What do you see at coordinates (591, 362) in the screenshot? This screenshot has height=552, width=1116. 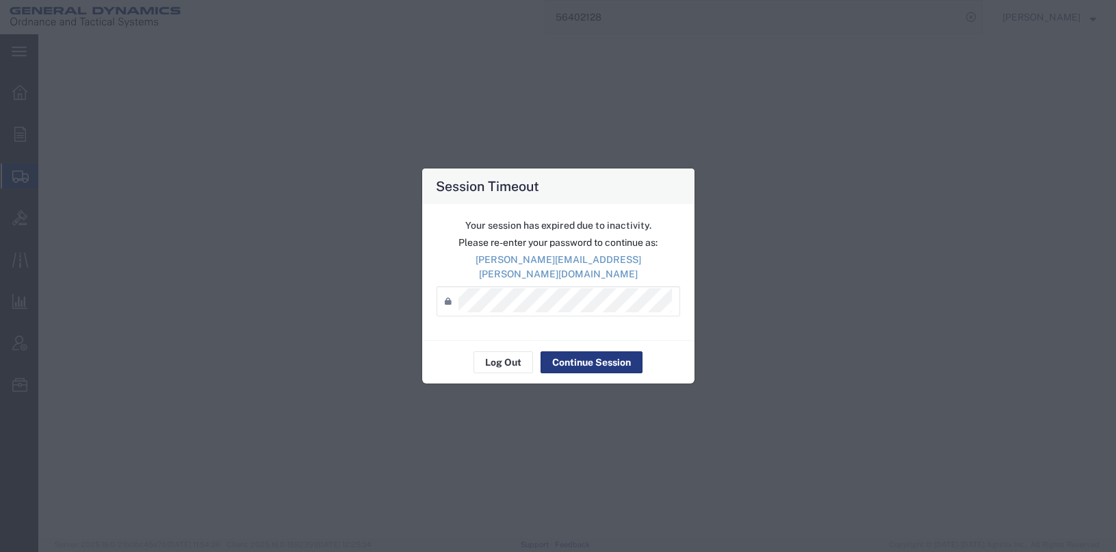 I see `button: Continue Session` at bounding box center [591, 362].